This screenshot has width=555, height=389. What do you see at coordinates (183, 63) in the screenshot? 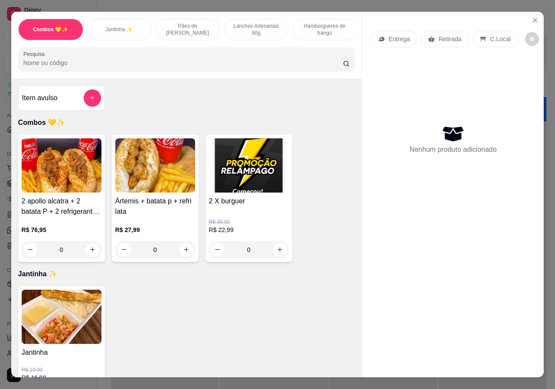
I see `input: Pesquisa` at bounding box center [183, 63].